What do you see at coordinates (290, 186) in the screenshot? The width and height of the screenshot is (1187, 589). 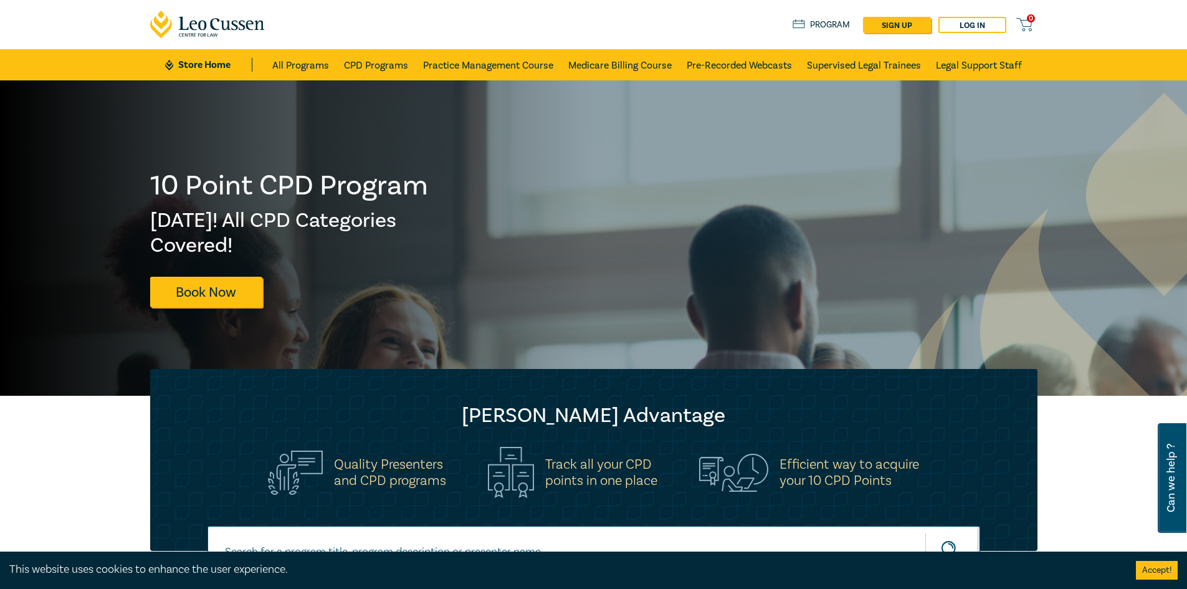 I see `h1: 10 Point CPD Program` at bounding box center [290, 186].